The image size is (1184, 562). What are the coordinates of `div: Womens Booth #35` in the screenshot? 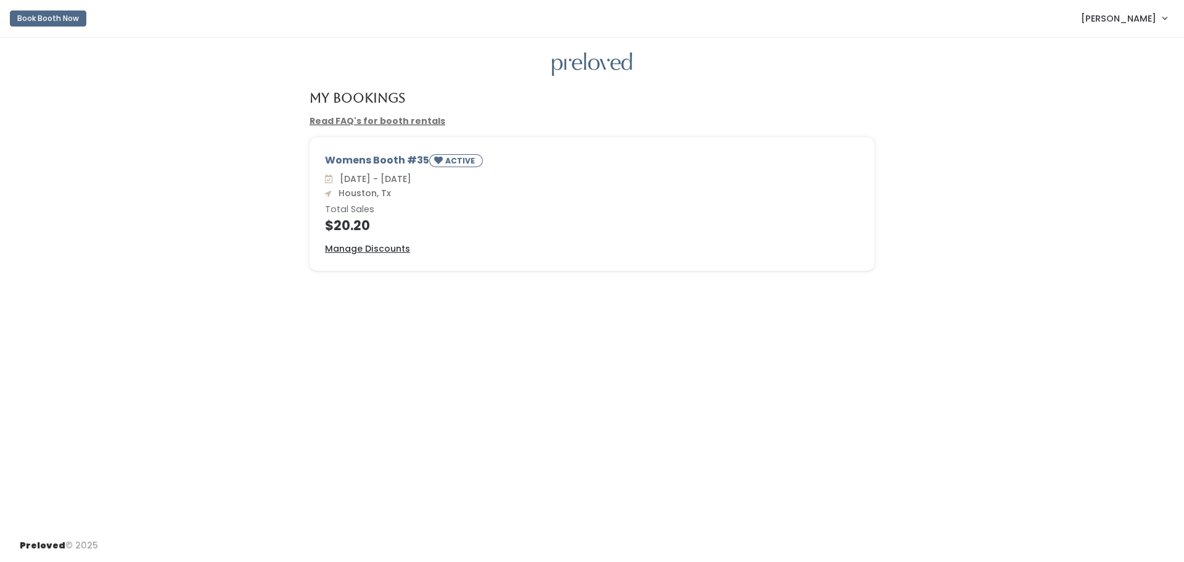 It's located at (592, 162).